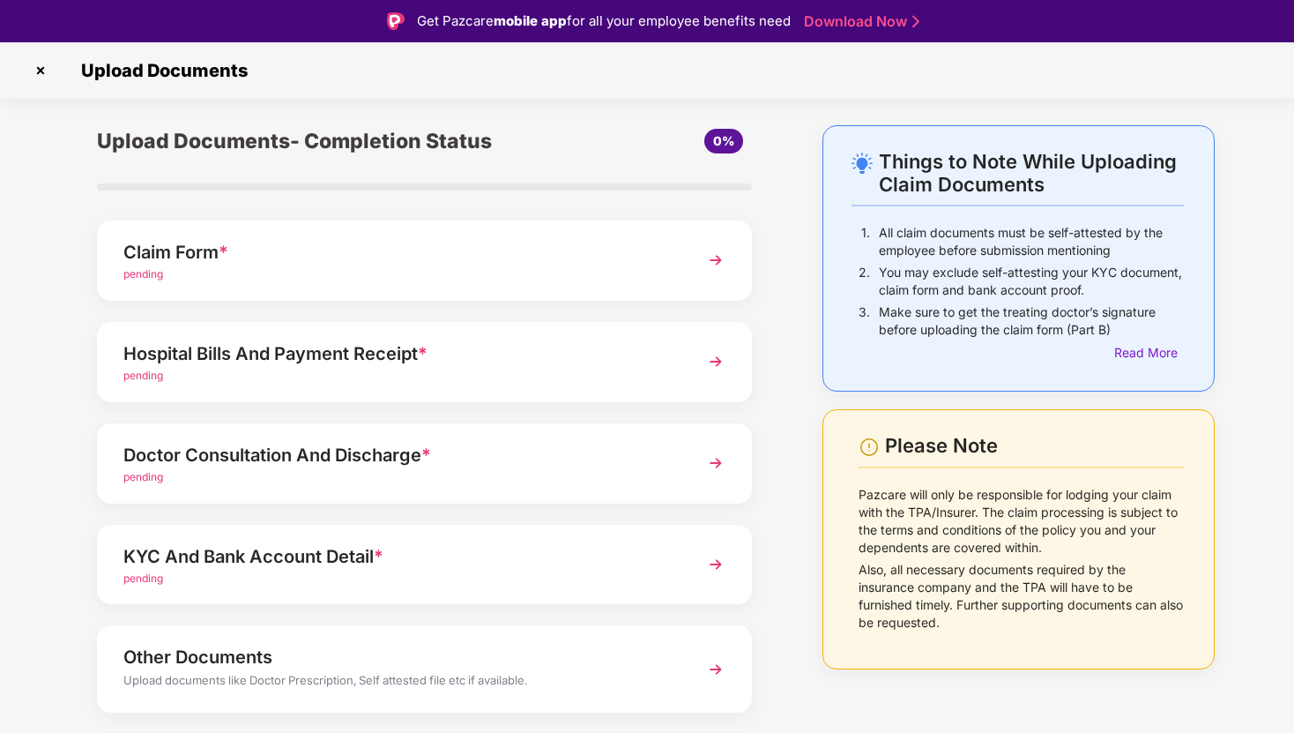 The height and width of the screenshot is (733, 1294). Describe the element at coordinates (724, 140) in the screenshot. I see `span: 0%` at that location.